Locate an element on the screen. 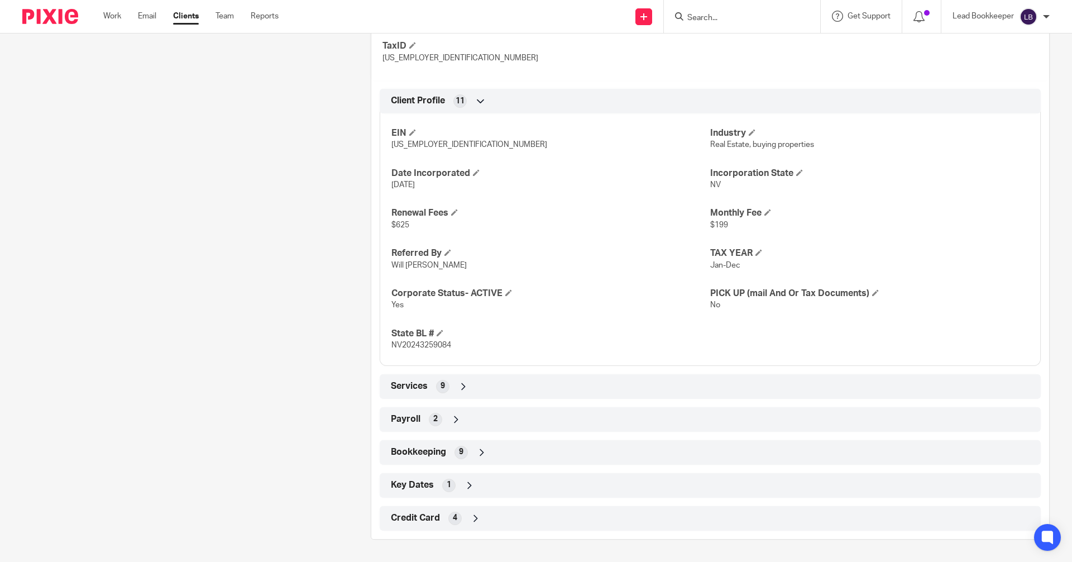  span: 11 is located at coordinates (460, 101).